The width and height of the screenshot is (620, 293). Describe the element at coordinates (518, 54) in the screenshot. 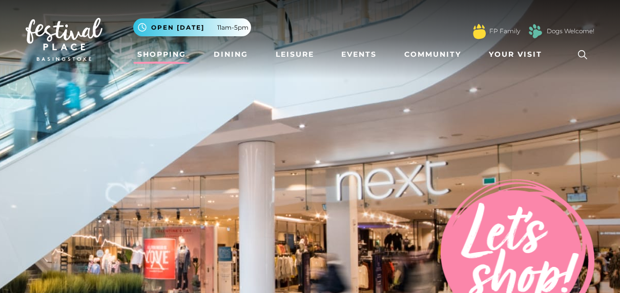

I see `a: Your Visit` at that location.